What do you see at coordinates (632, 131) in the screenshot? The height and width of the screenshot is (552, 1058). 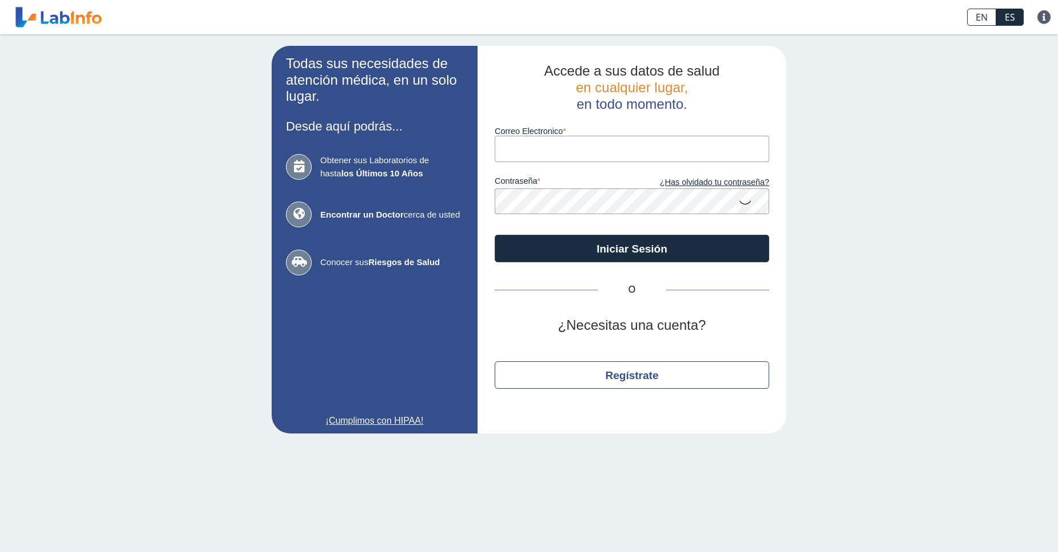 I see `label: Correo Electronico` at bounding box center [632, 131].